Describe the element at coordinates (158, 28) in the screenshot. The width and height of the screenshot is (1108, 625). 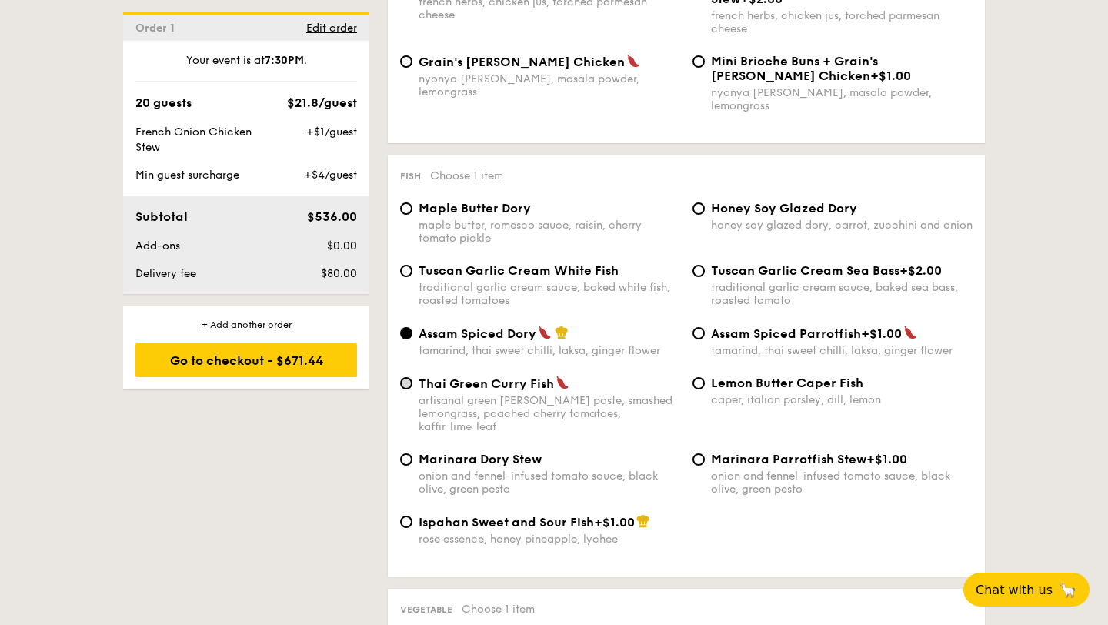
I see `span: Order 1` at that location.